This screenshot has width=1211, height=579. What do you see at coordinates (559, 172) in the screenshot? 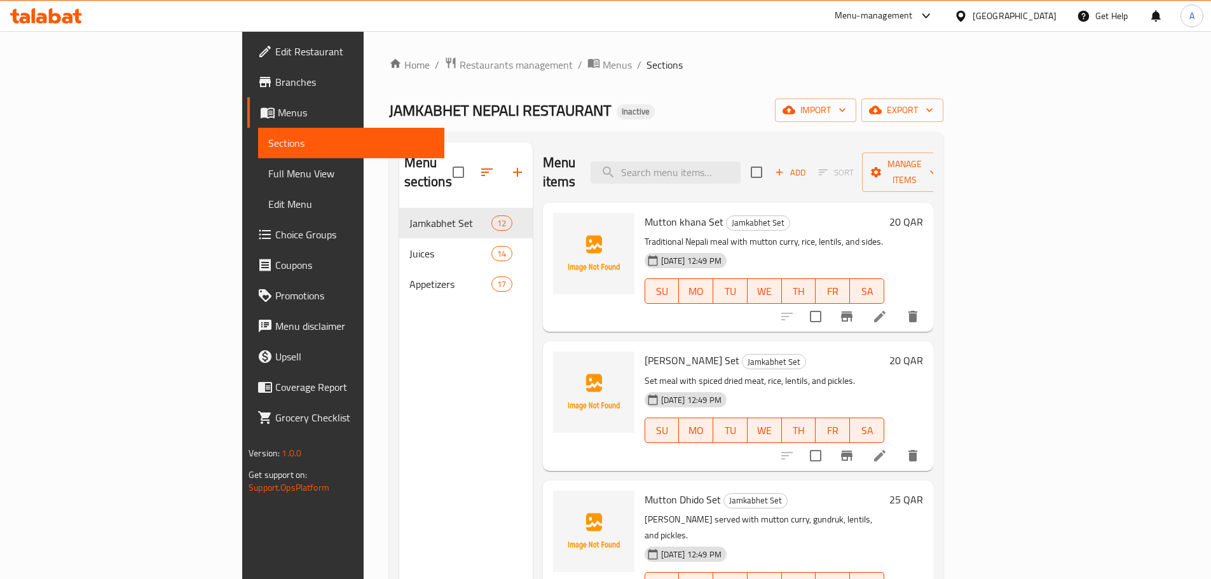
I see `h2: Menu items` at bounding box center [559, 172].